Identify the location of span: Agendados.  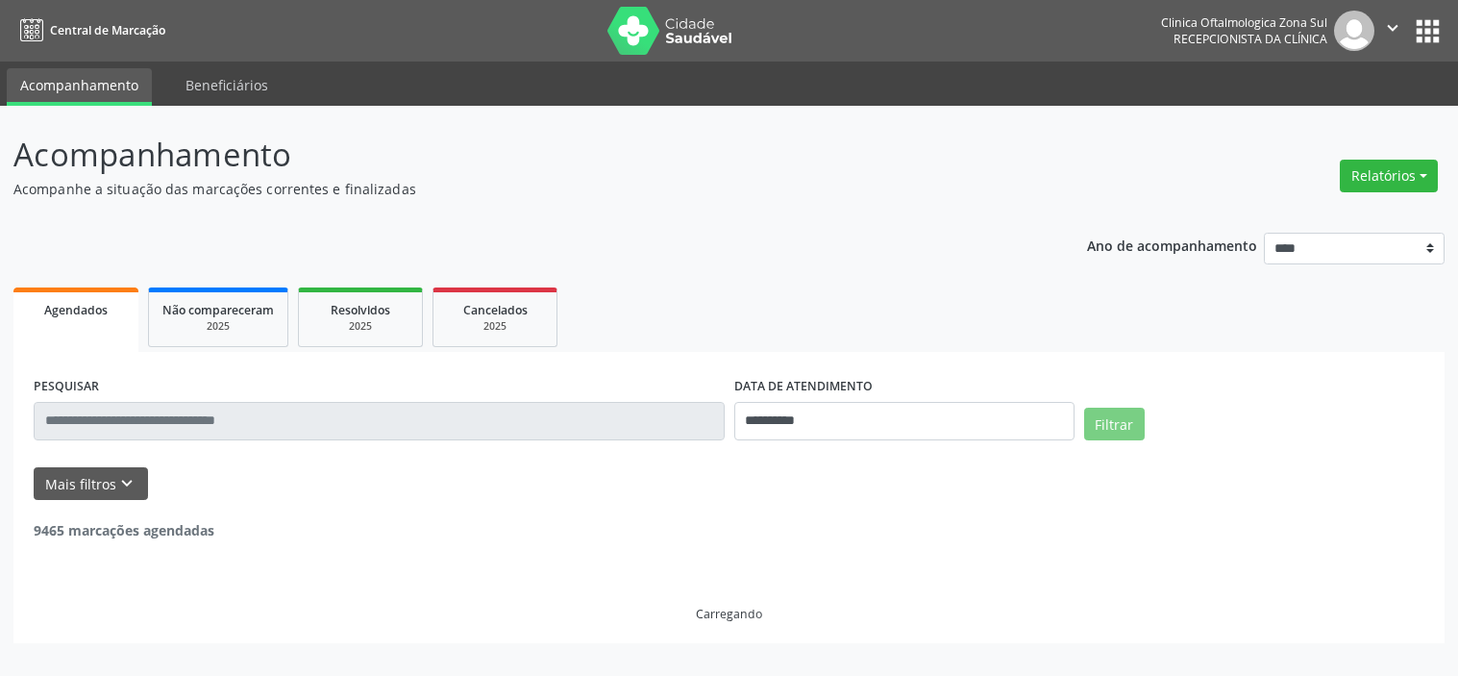
(76, 309).